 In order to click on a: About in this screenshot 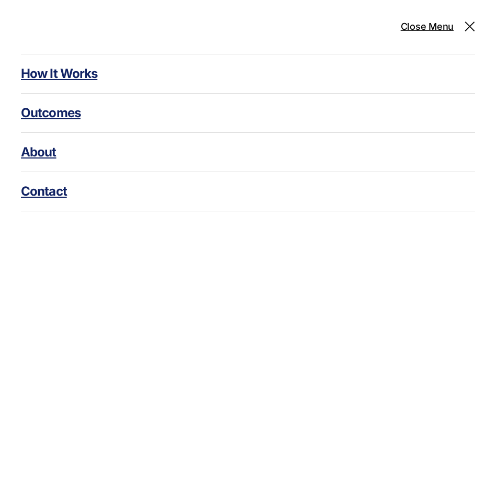, I will do `click(248, 152)`.